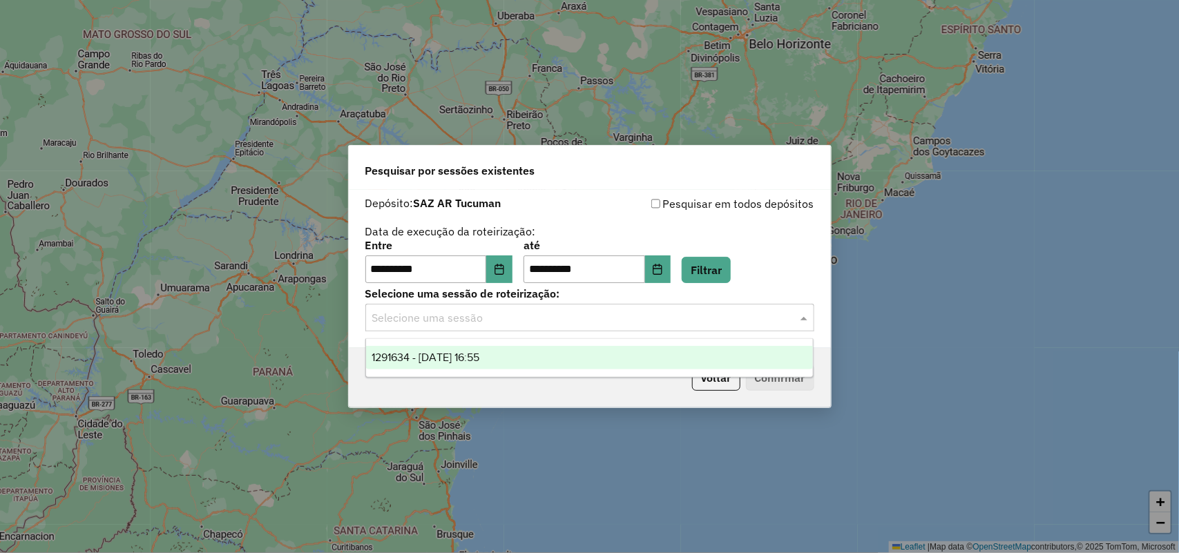 Image resolution: width=1179 pixels, height=553 pixels. Describe the element at coordinates (590, 358) in the screenshot. I see `ng-dropdown-panel: Options list` at that location.